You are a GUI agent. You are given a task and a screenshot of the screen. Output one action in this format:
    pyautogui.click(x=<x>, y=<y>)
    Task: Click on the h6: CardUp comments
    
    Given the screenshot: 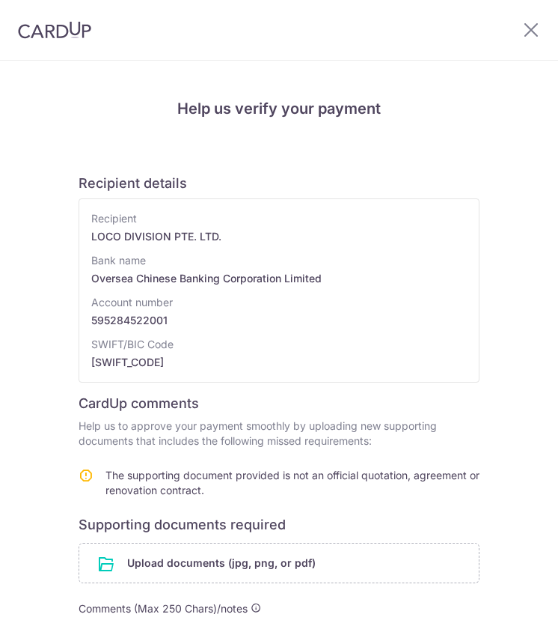 What is the action you would take?
    pyautogui.click(x=279, y=403)
    